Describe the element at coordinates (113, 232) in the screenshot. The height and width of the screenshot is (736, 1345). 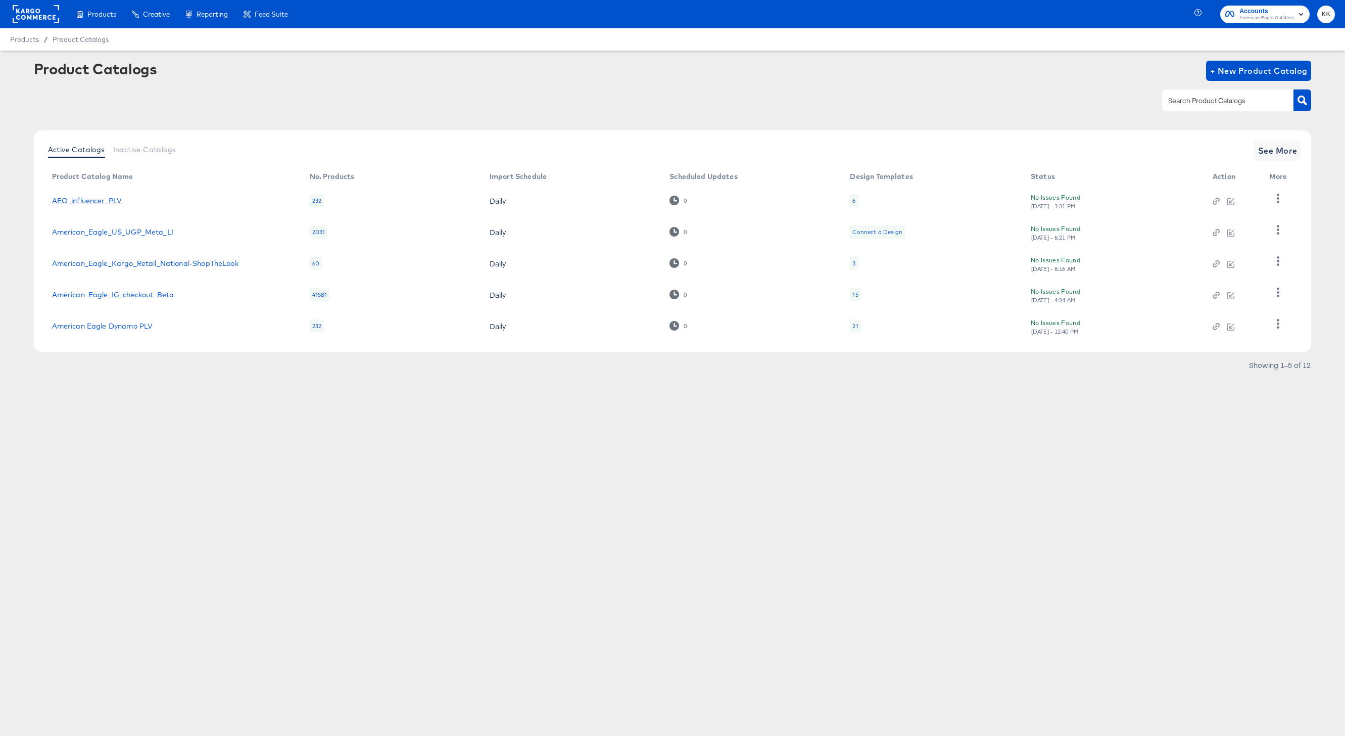
I see `a: American_Eagle_US_UGP_Meta_LI` at that location.